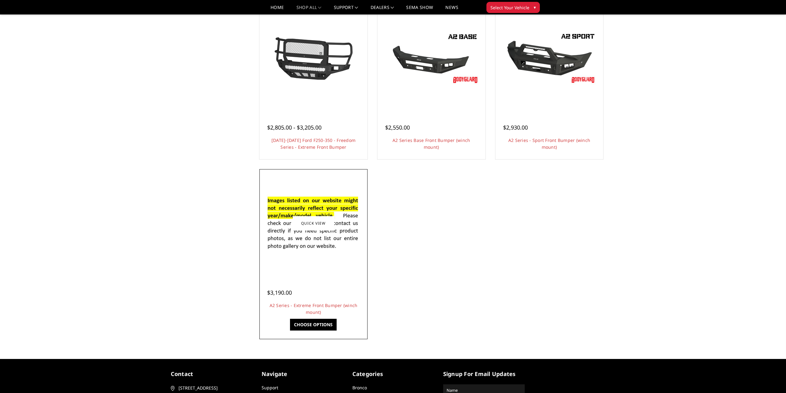  I want to click on a: shop all, so click(309, 10).